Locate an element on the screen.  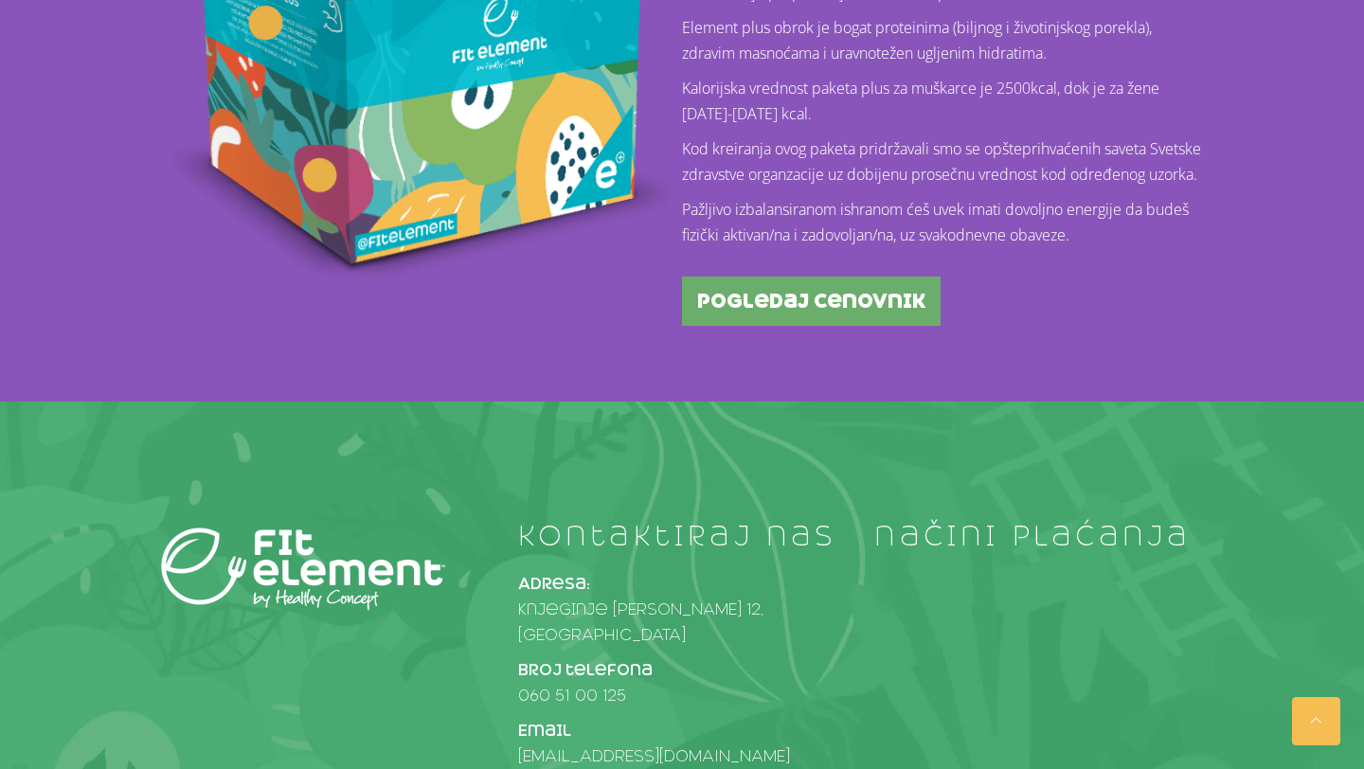
strong: Email is located at coordinates (545, 730).